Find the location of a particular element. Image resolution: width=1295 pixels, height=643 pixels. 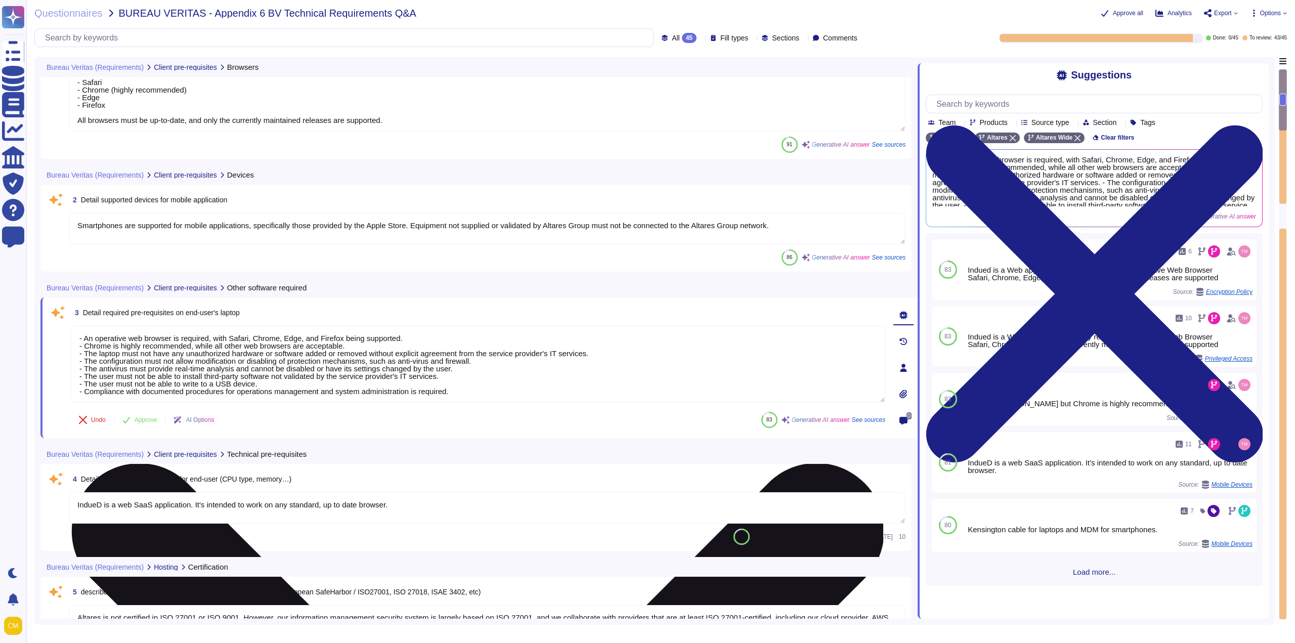

span: Source: is located at coordinates (1215, 544).